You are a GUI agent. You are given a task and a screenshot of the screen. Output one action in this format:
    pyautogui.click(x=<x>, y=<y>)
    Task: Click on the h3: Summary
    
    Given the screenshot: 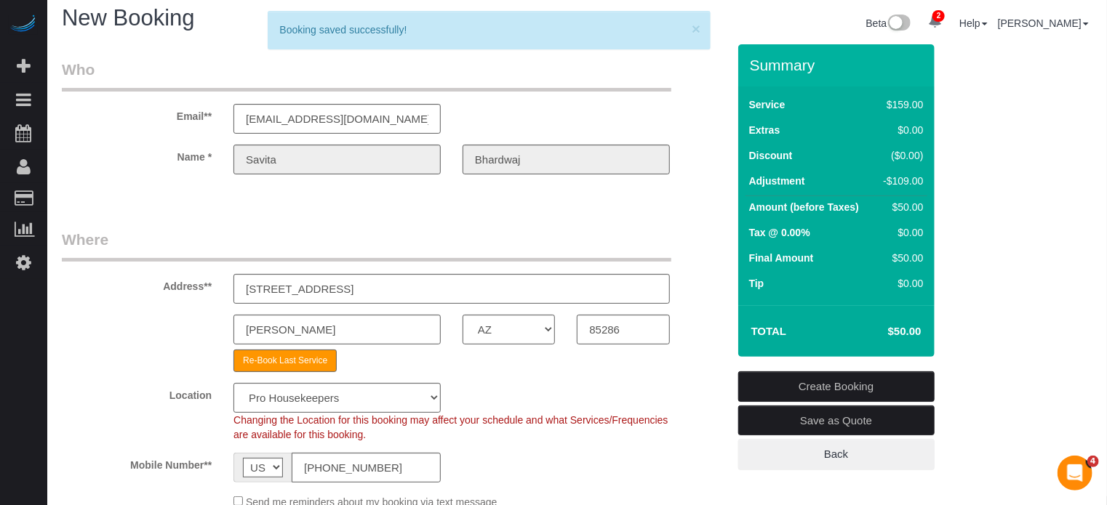 What is the action you would take?
    pyautogui.click(x=838, y=65)
    